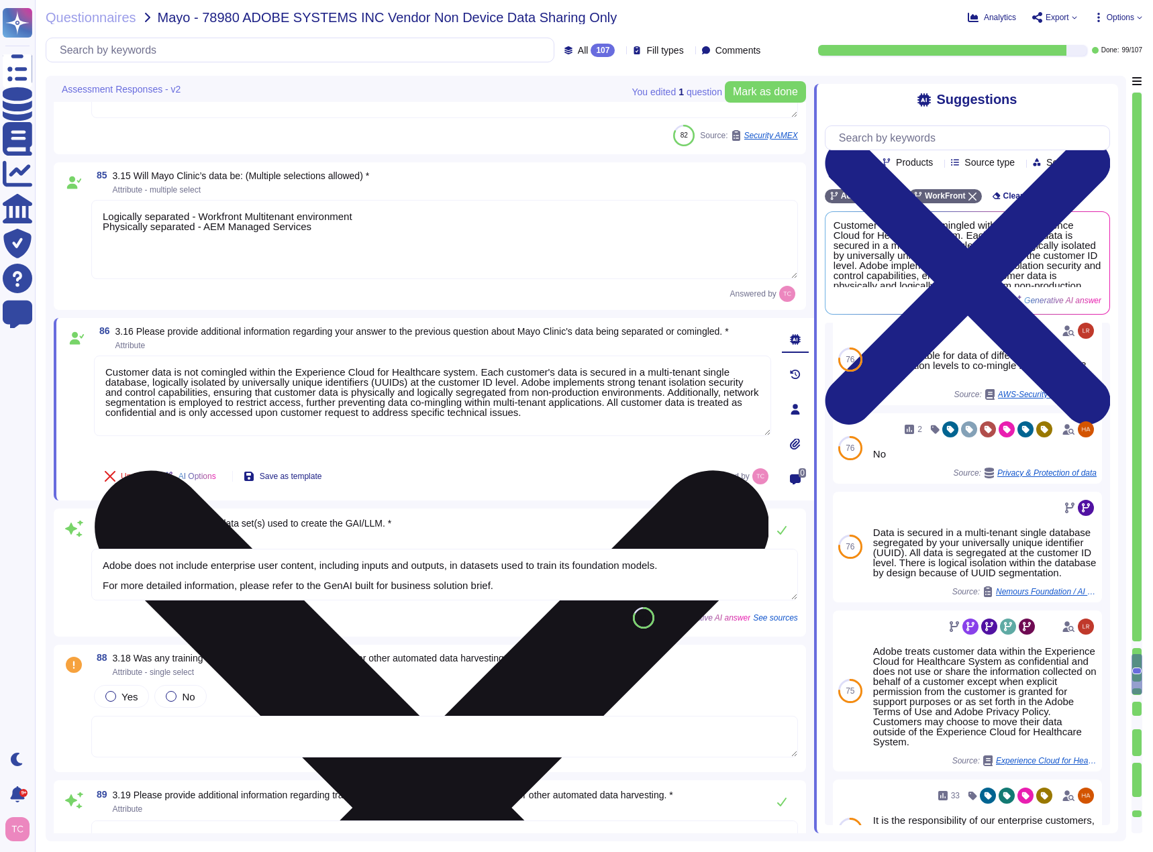 The width and height of the screenshot is (1153, 852). I want to click on span: Privacy & Protection of data, so click(1047, 473).